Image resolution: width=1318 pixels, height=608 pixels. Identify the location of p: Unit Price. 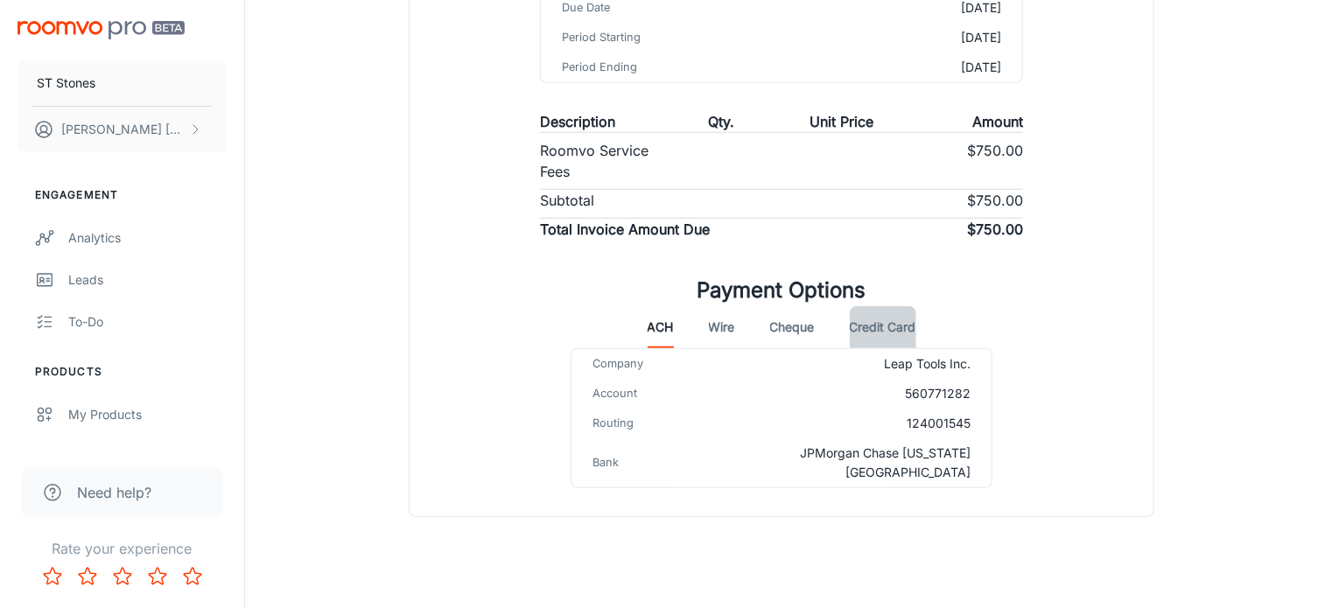
(842, 122).